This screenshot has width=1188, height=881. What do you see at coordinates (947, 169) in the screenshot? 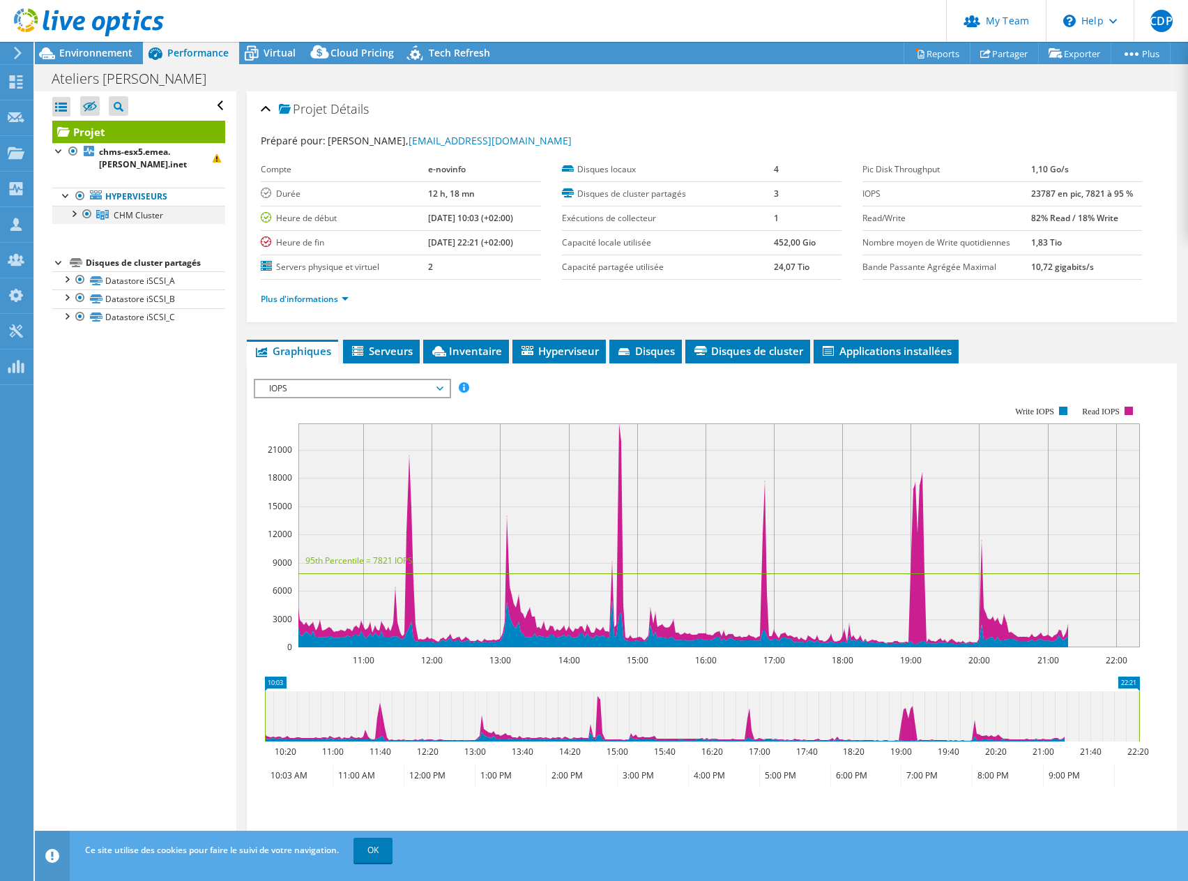
I see `label: Pic Disk Throughput` at bounding box center [947, 169].